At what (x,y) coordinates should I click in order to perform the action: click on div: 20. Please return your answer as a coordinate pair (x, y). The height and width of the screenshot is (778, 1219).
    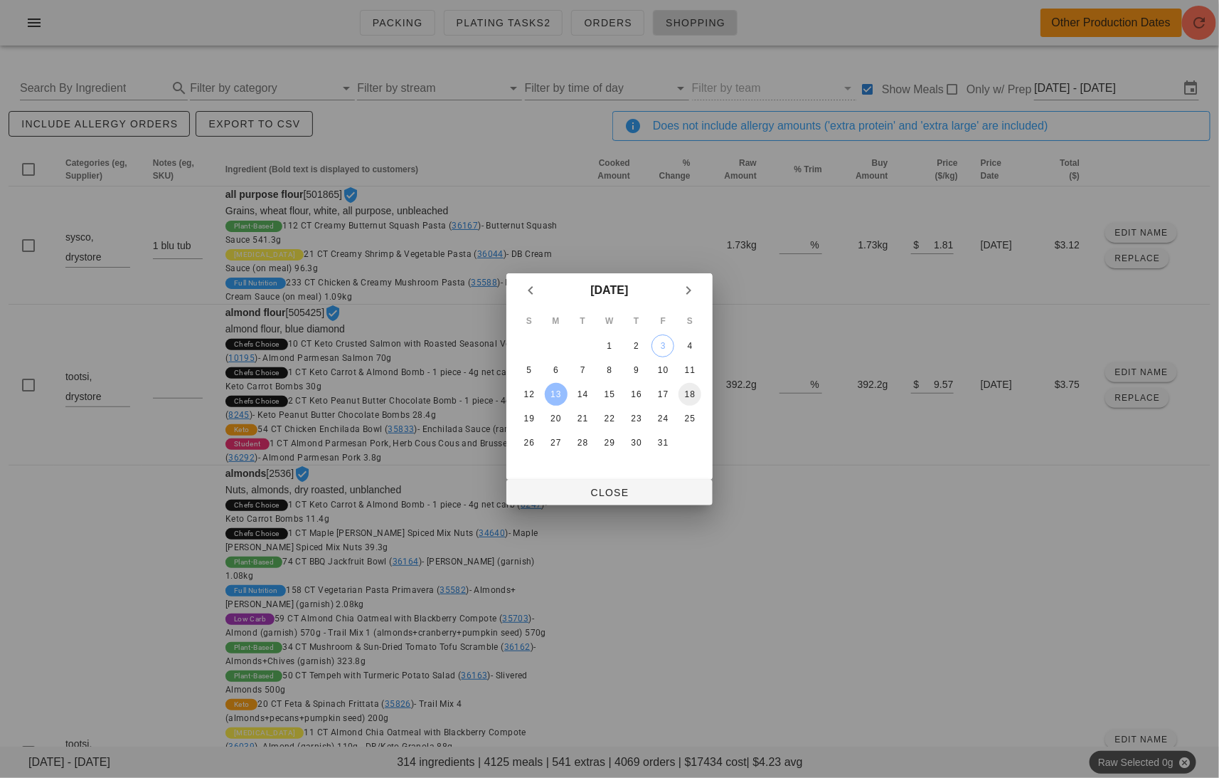
    Looking at the image, I should click on (556, 418).